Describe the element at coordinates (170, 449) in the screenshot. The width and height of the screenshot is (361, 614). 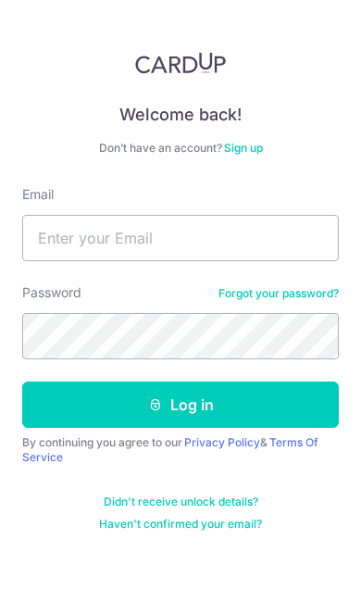
I see `a: Terms Of Service` at that location.